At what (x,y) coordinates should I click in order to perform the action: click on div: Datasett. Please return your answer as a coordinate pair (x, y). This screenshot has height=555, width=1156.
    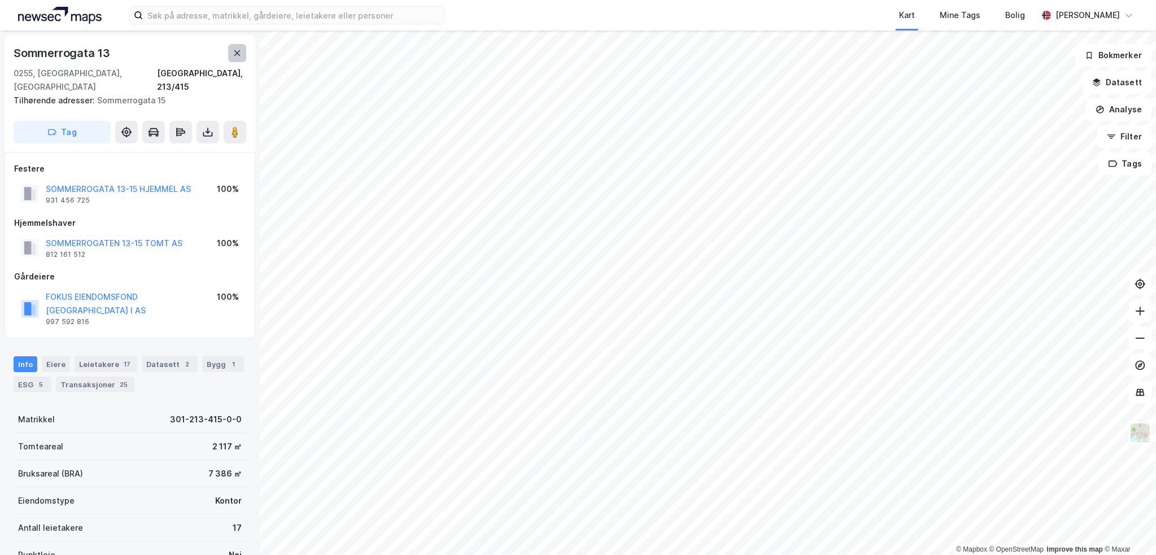
    Looking at the image, I should click on (169, 364).